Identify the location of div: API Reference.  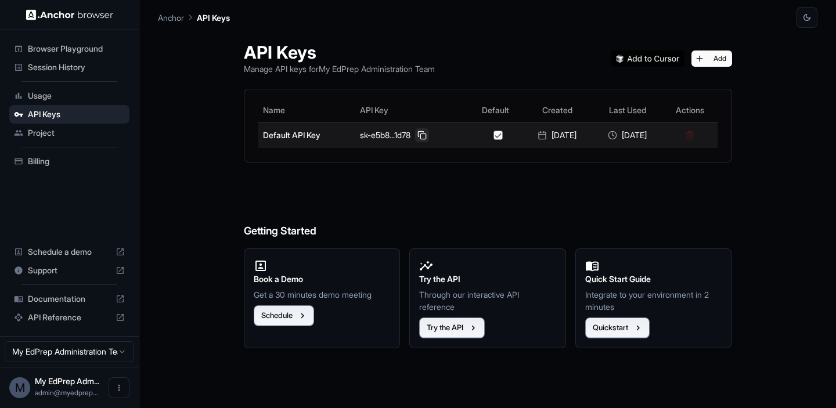
(69, 318).